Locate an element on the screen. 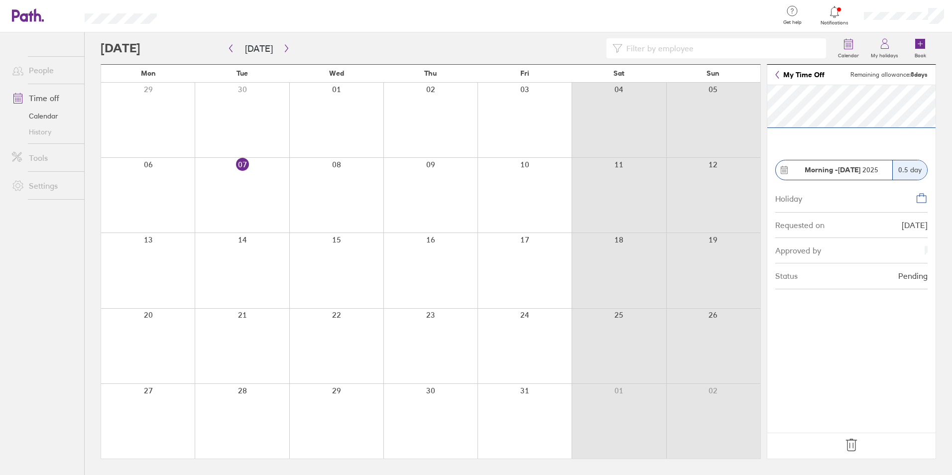 The image size is (952, 475). a: Book is located at coordinates (921, 48).